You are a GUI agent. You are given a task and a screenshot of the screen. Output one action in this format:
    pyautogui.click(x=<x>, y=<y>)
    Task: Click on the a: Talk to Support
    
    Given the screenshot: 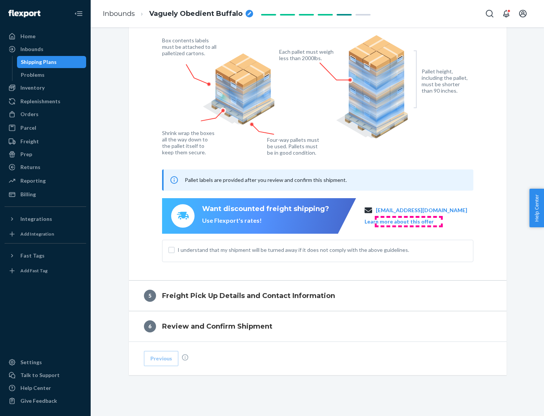 What is the action you would take?
    pyautogui.click(x=45, y=375)
    